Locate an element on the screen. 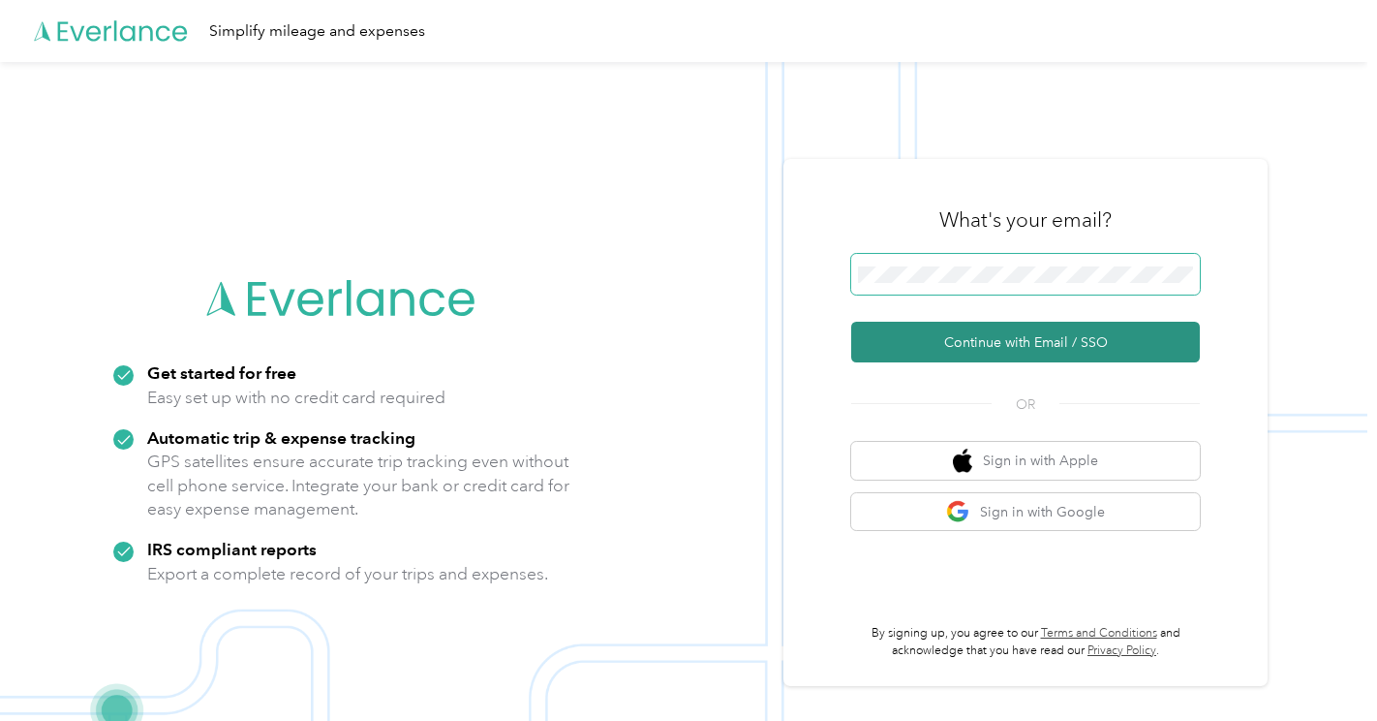 The width and height of the screenshot is (1377, 721). p: GPS satellites ensure accurate trip tracking even without cell phone service. Integrate your bank... is located at coordinates (358, 485).